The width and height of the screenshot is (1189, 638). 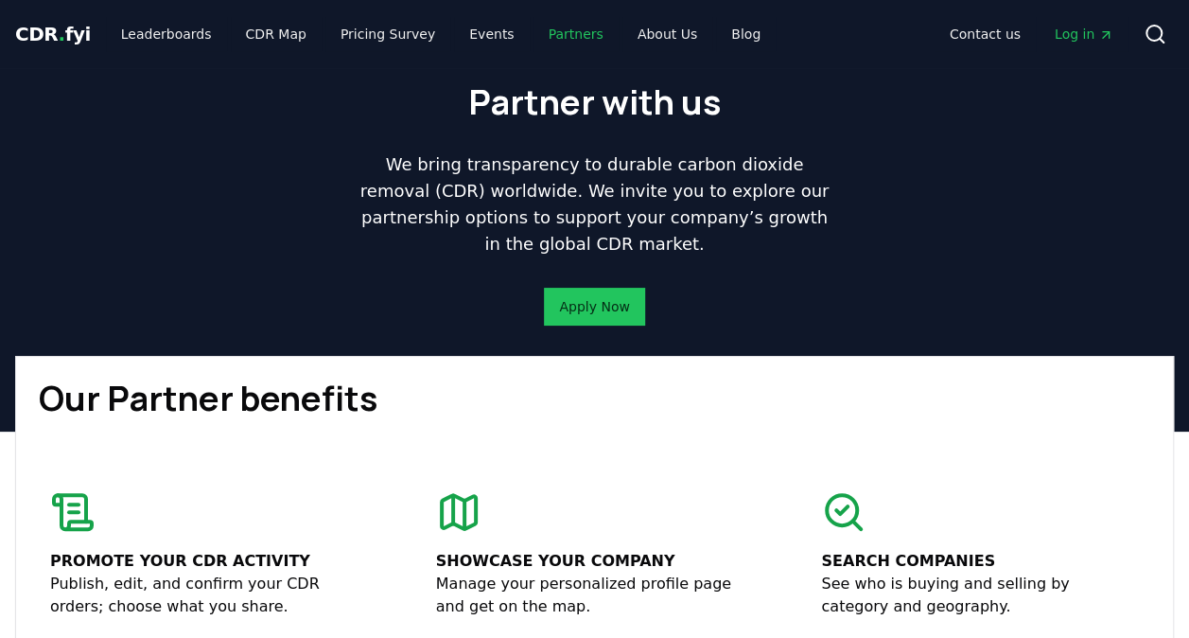 I want to click on p: Search companies, so click(x=980, y=561).